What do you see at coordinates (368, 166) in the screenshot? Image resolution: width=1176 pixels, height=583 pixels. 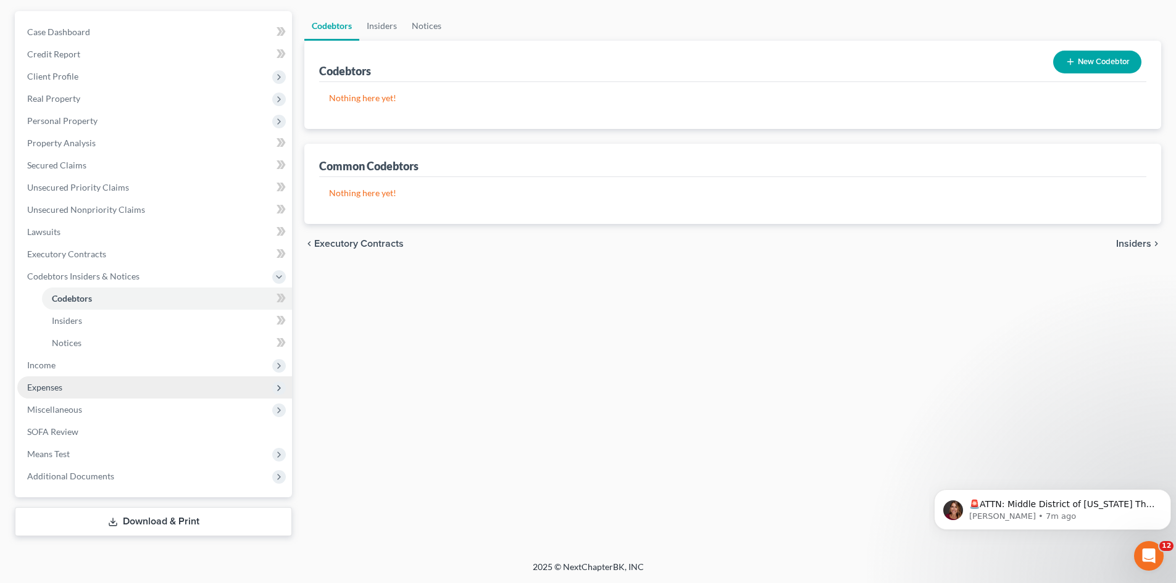 I see `div: Common Codebtors` at bounding box center [368, 166].